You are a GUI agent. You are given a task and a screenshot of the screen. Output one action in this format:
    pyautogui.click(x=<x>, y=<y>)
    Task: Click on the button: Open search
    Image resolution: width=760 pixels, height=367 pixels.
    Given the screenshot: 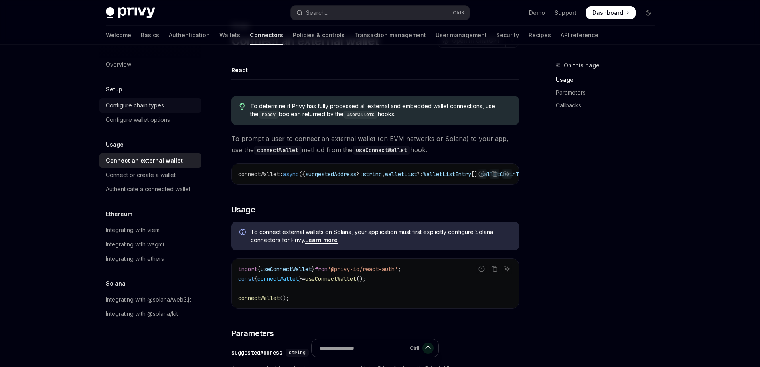 What is the action you would take?
    pyautogui.click(x=380, y=13)
    